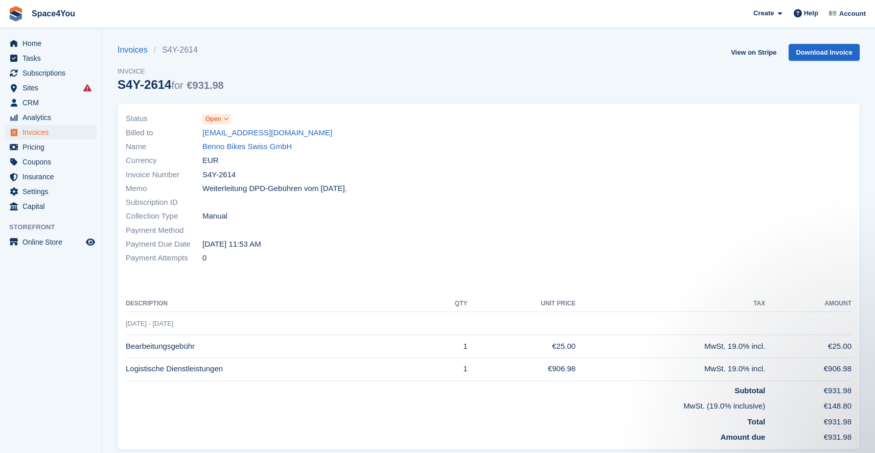 The width and height of the screenshot is (875, 453). I want to click on span: Payment Due Date, so click(164, 244).